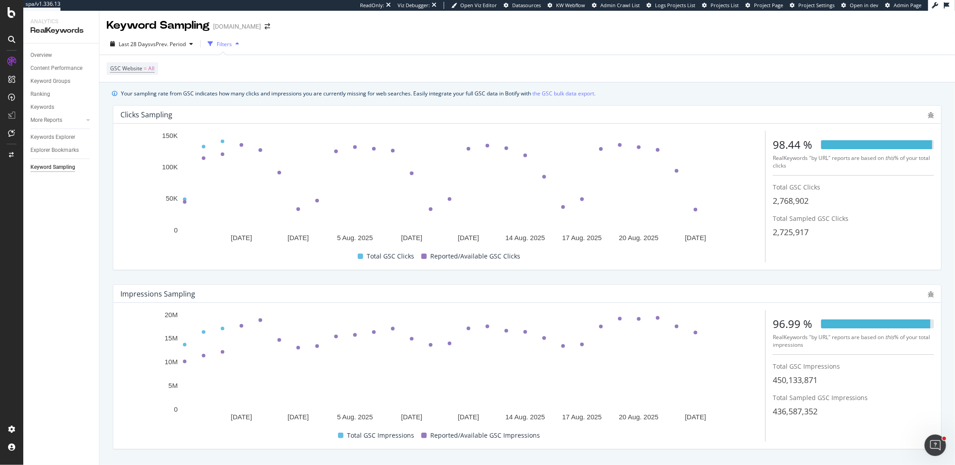 The width and height of the screenshot is (955, 465). What do you see at coordinates (570, 5) in the screenshot?
I see `span: KW Webflow` at bounding box center [570, 5].